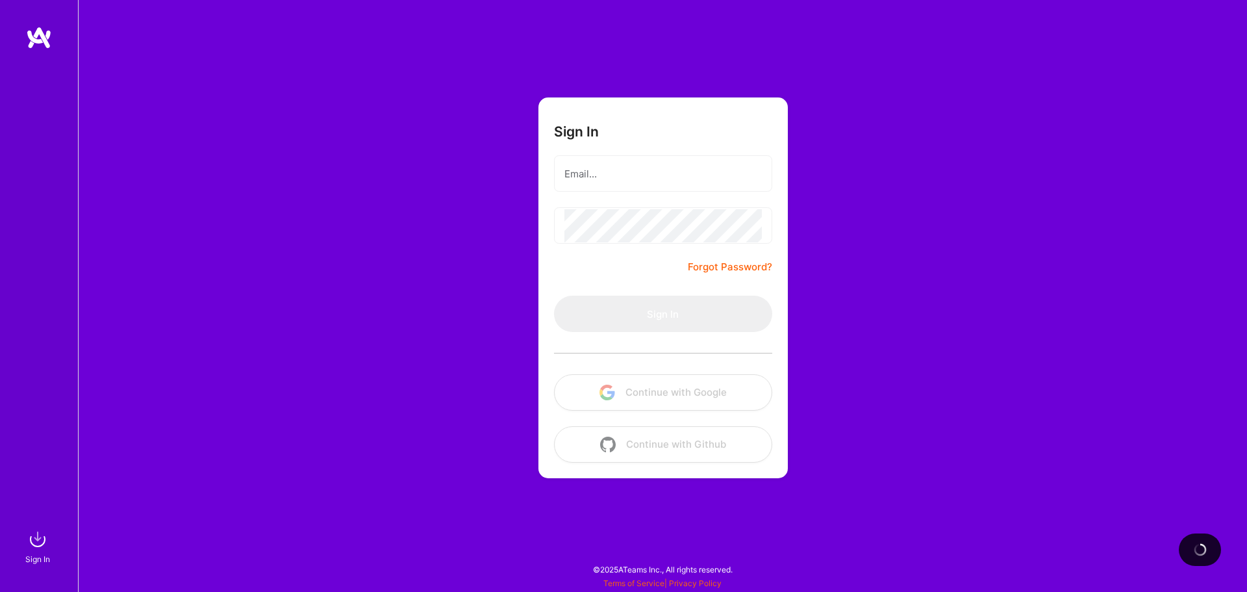 The image size is (1247, 592). I want to click on a: sign inSign In, so click(39, 546).